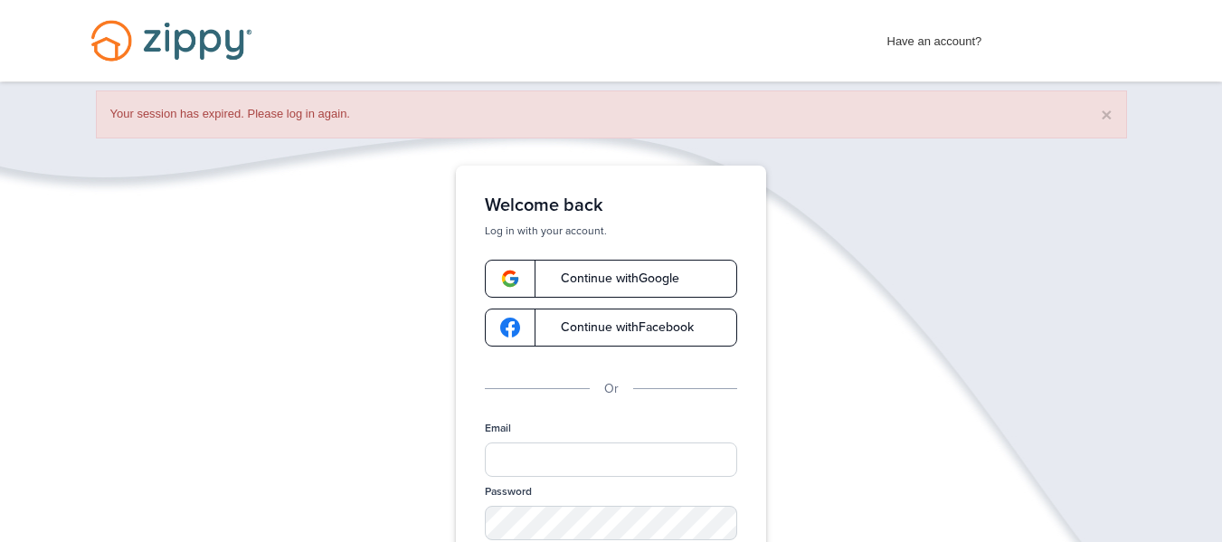 The image size is (1222, 542). I want to click on a: google-logoContinue withFacebook, so click(610, 327).